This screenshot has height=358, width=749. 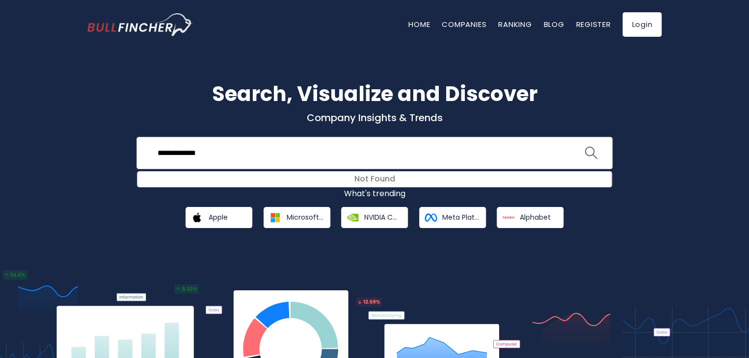 What do you see at coordinates (219, 217) in the screenshot?
I see `a: Apple` at bounding box center [219, 217].